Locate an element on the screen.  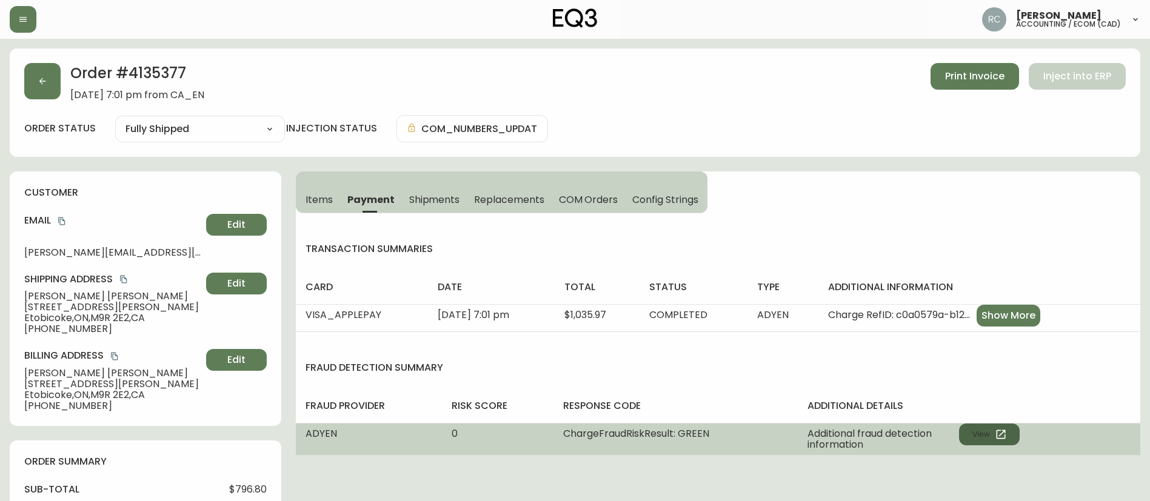
h4: fraud provider is located at coordinates (369, 406).